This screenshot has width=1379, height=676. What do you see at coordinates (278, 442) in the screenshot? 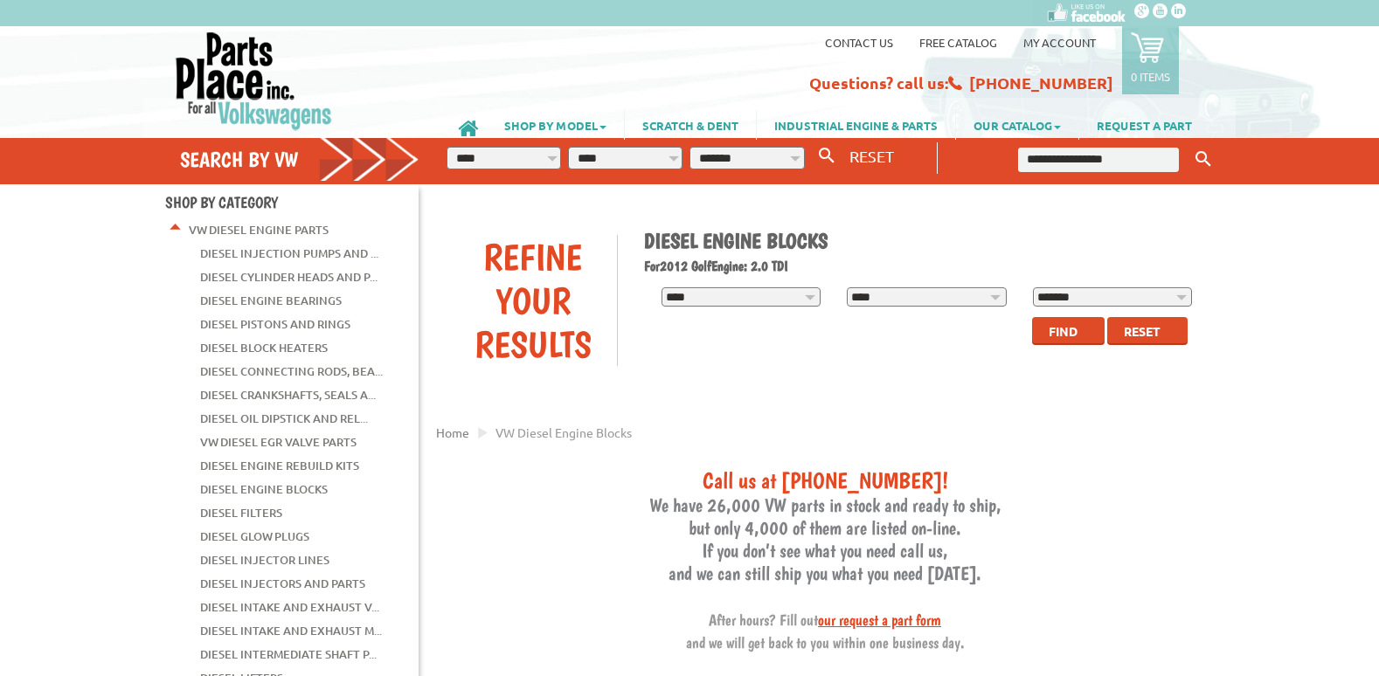
I see `a: VW Diesel EGR Valve Parts` at bounding box center [278, 442].